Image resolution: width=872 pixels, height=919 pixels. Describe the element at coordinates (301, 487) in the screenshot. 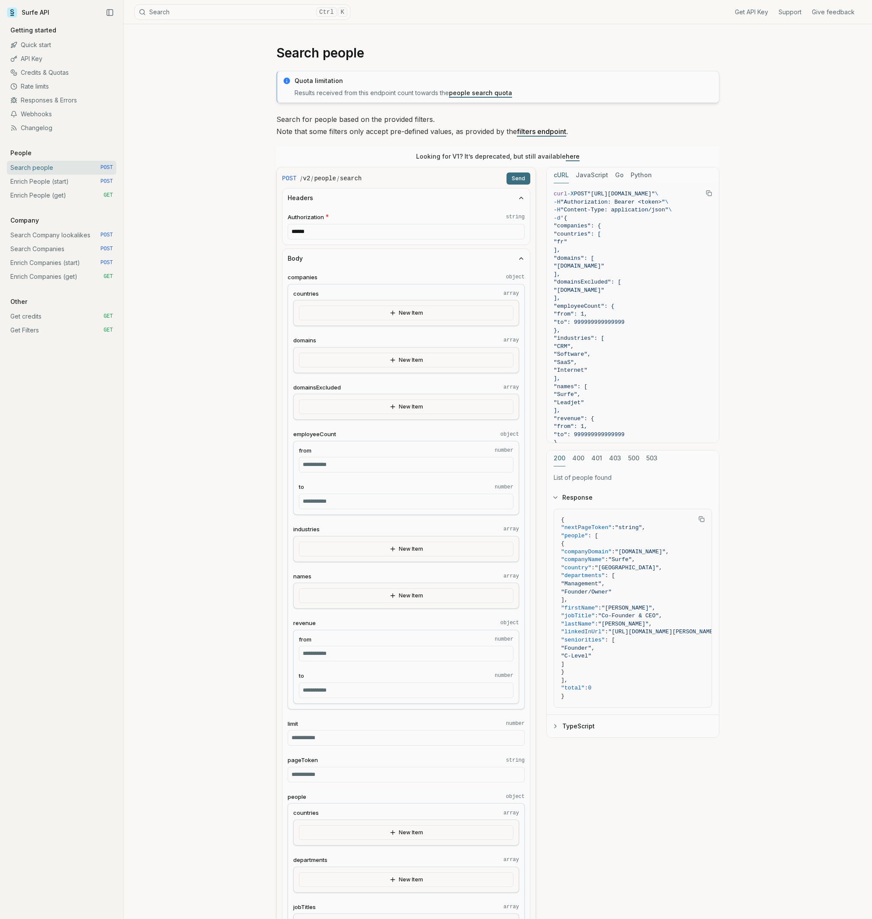

I see `span: to` at that location.